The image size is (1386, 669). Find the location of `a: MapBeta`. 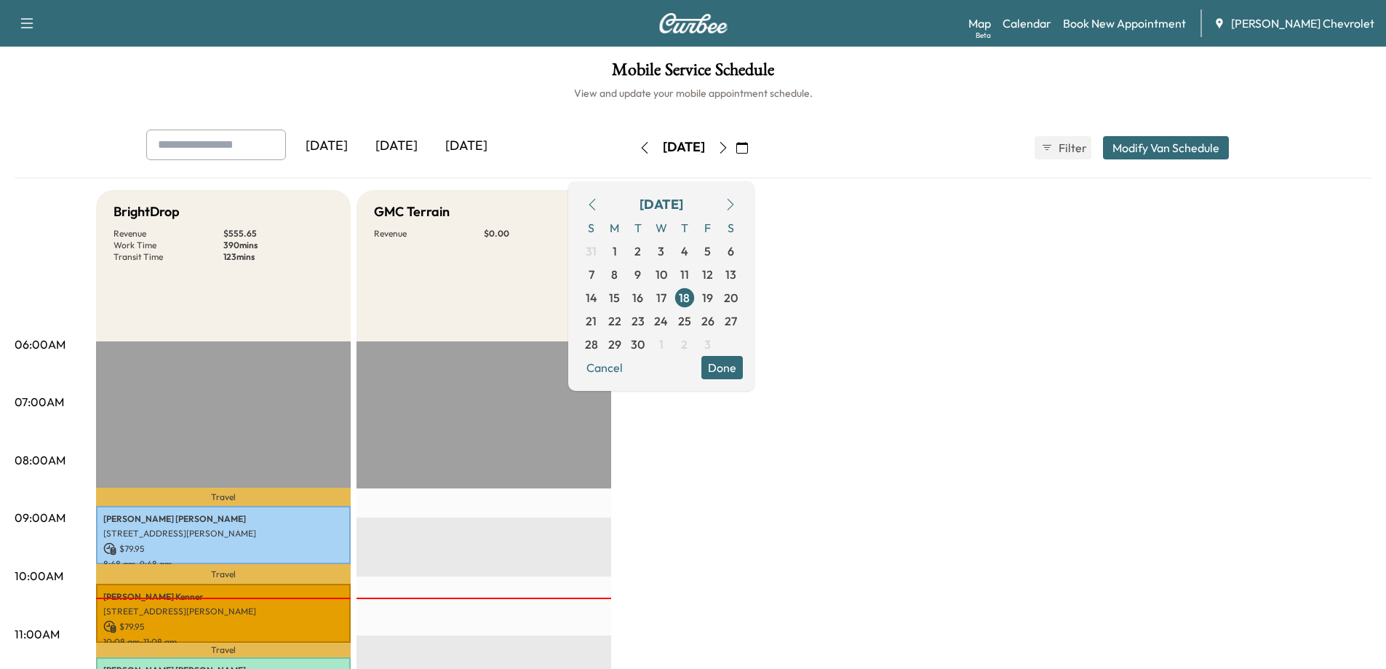

a: MapBeta is located at coordinates (979, 23).